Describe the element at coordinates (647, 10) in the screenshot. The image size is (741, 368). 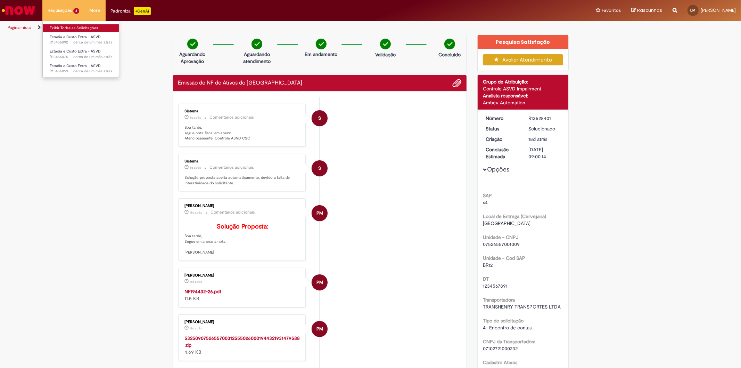
I see `a: Rascunhos` at that location.